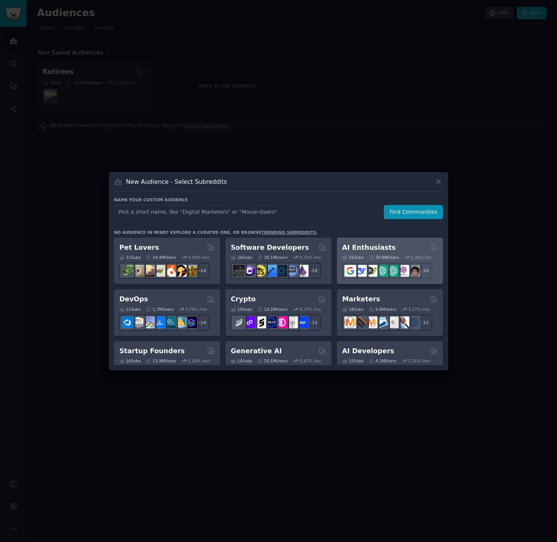  I want to click on img: OpenAIDev, so click(403, 271).